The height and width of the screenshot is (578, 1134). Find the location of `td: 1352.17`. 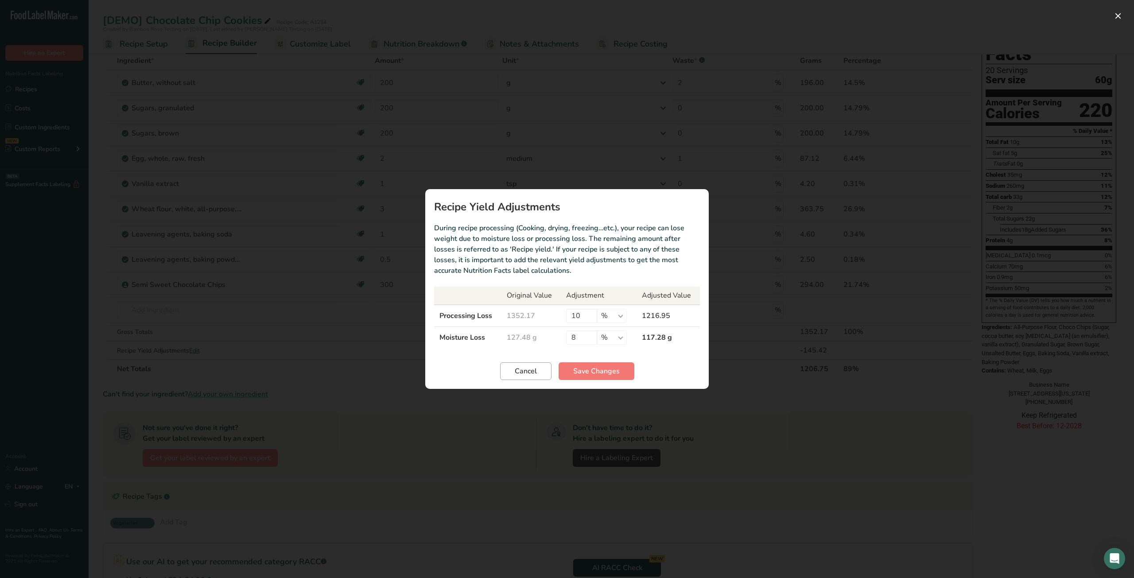

td: 1352.17 is located at coordinates (531, 316).